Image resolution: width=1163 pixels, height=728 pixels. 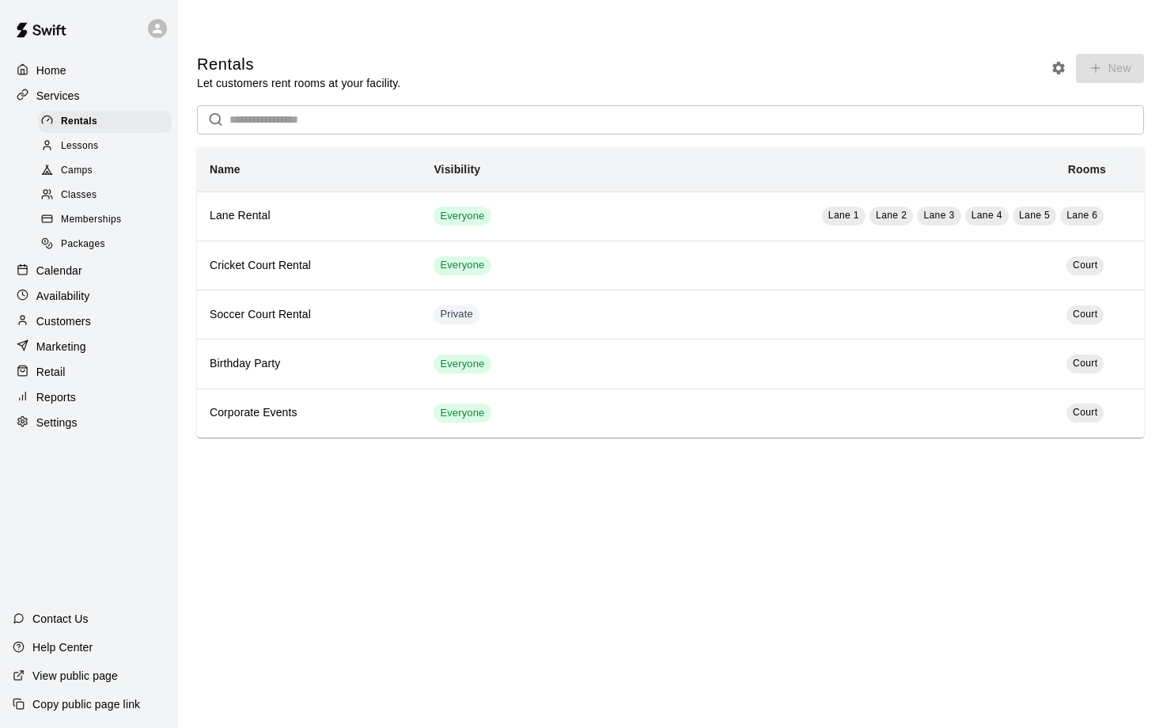 What do you see at coordinates (89, 397) in the screenshot?
I see `a: Reports` at bounding box center [89, 397].